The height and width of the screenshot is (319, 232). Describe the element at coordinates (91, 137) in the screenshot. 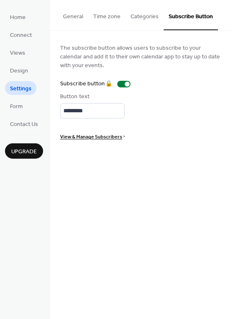

I see `span: View & Manage Subscribers` at that location.